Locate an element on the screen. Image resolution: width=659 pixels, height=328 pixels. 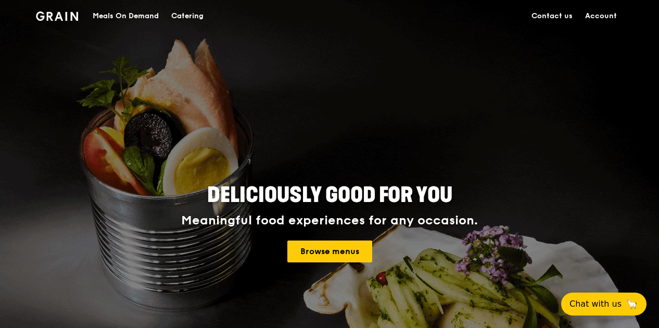
div: Catering is located at coordinates (187, 16).